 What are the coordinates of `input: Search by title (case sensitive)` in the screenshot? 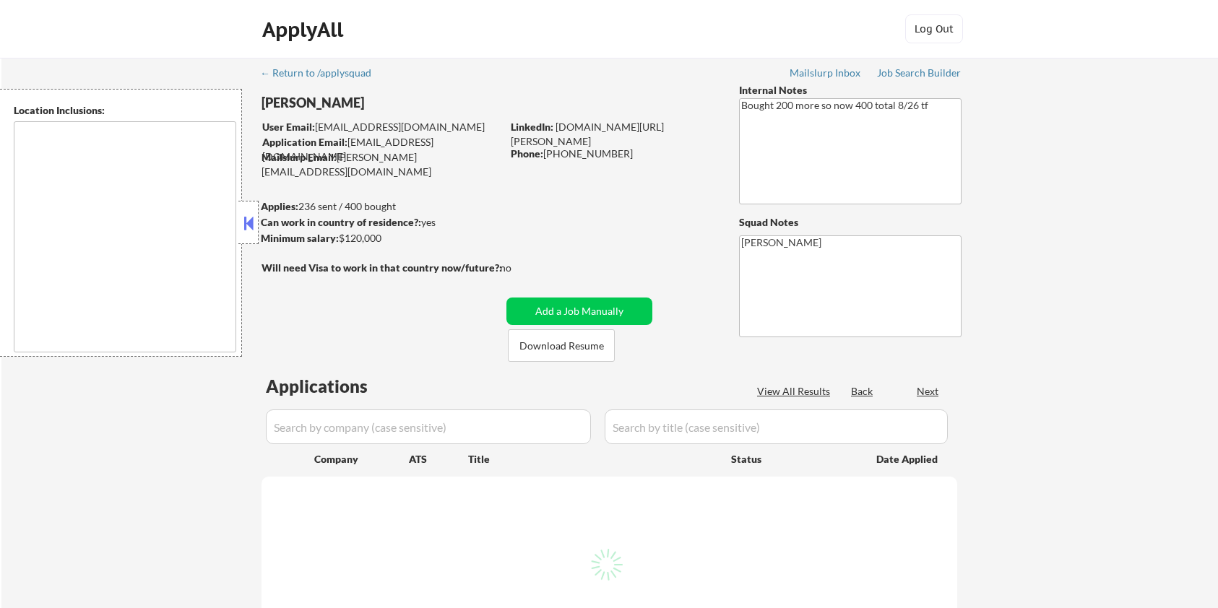 It's located at (776, 427).